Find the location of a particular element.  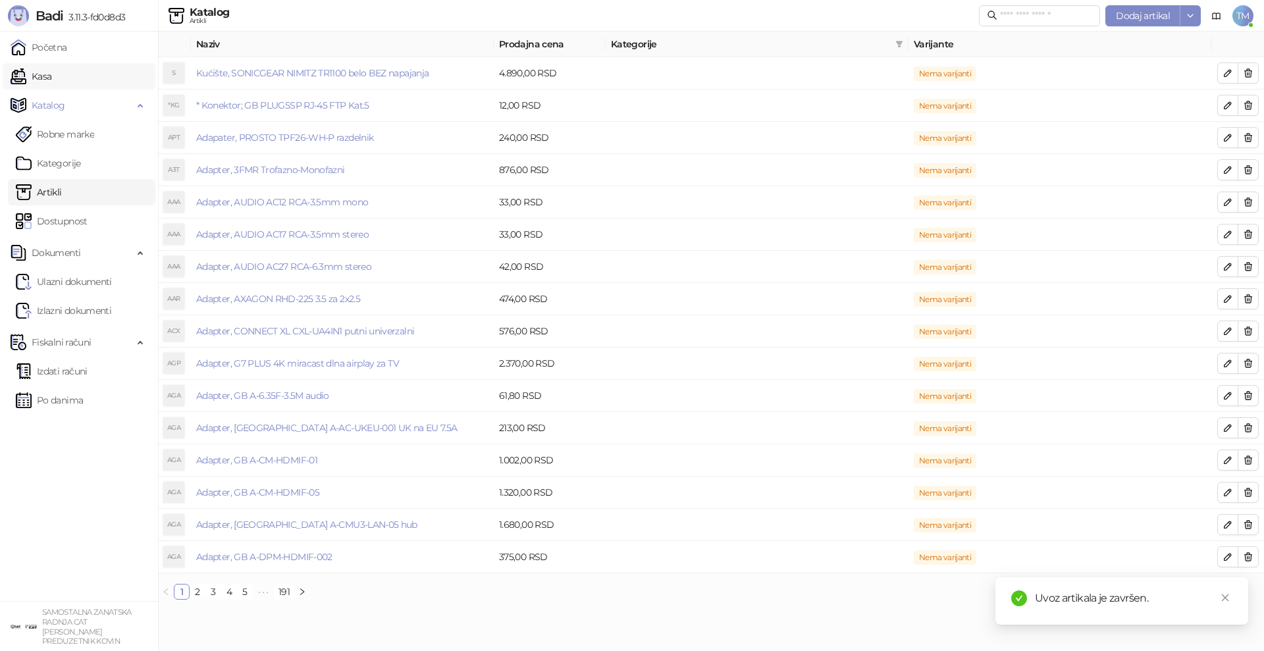

a: Adapter, AXAGON RHD-225 3.5 za 2x2.5 is located at coordinates (278, 299).